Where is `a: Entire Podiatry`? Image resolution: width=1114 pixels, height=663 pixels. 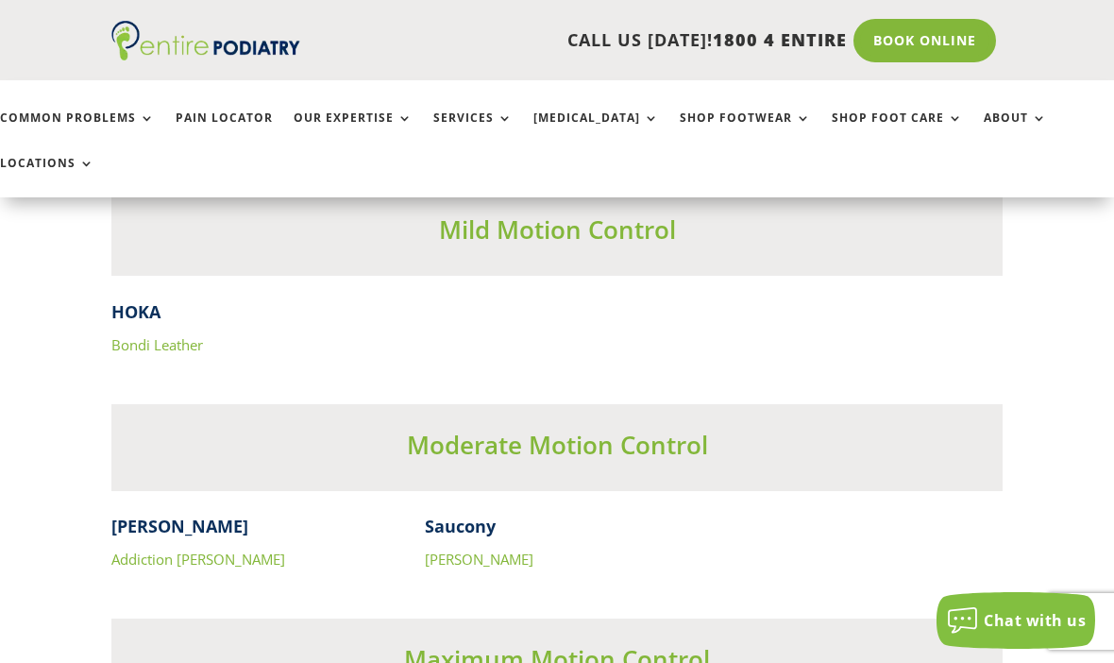 a: Entire Podiatry is located at coordinates (206, 55).